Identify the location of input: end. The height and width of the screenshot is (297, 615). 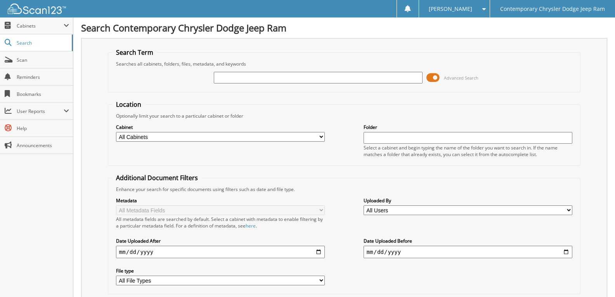
(468, 252).